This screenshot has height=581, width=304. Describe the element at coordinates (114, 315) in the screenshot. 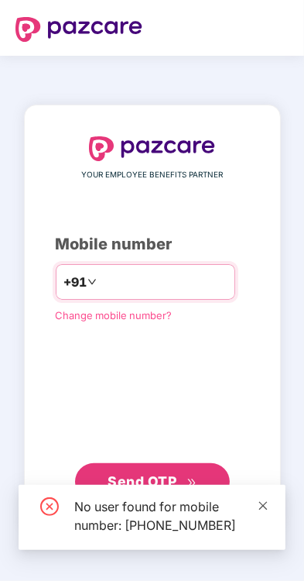

I see `span: Change mobile number?` at that location.